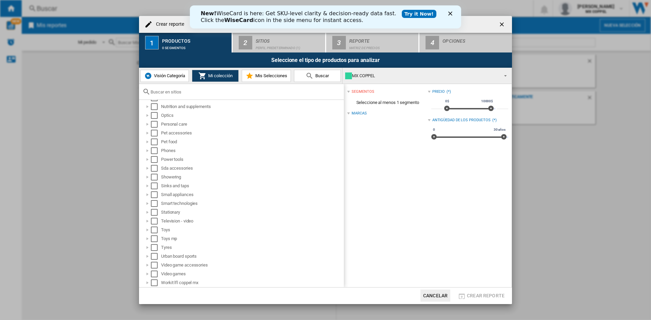  I want to click on div: Perfil predeterminado (1), so click(289, 46).